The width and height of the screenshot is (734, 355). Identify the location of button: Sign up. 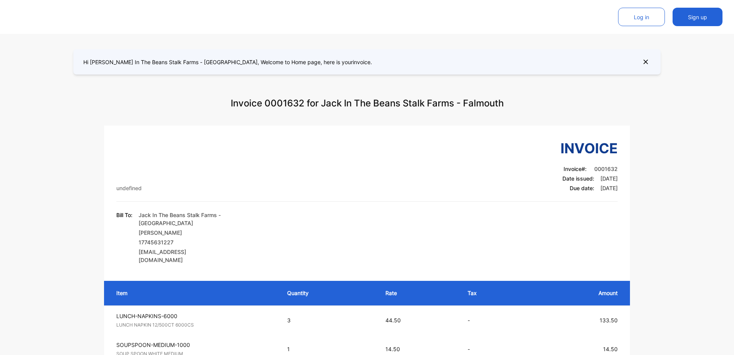
(698, 17).